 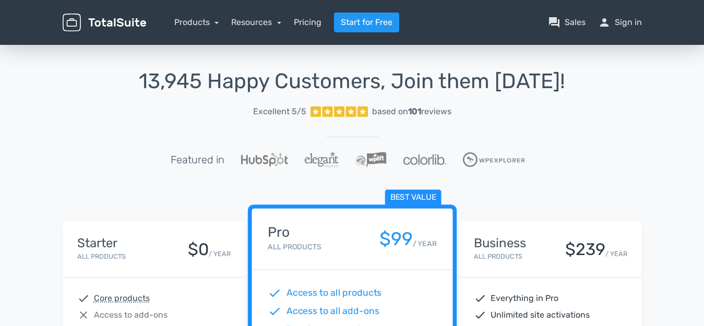 What do you see at coordinates (308, 22) in the screenshot?
I see `a: Pricing` at bounding box center [308, 22].